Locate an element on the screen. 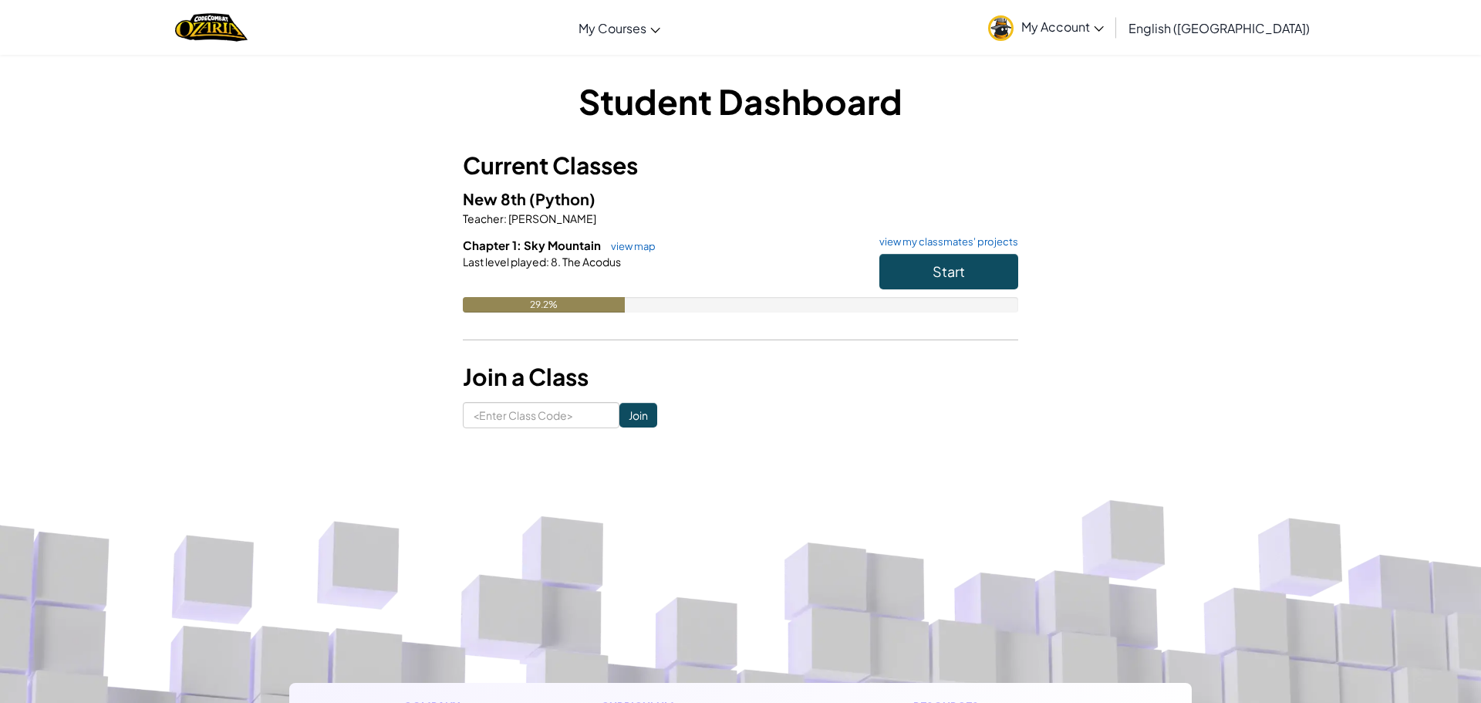  span: Chapter 1: Sky Mountain is located at coordinates (533, 245).